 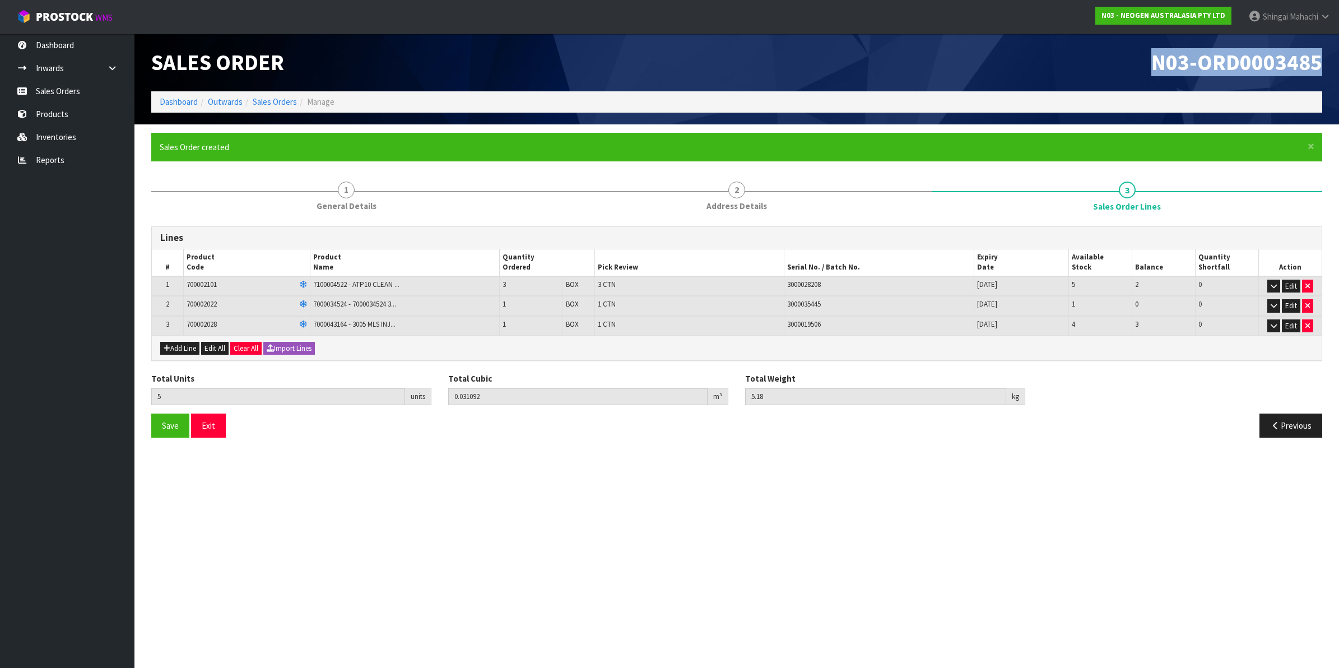 I want to click on th: Pick Review, so click(x=689, y=263).